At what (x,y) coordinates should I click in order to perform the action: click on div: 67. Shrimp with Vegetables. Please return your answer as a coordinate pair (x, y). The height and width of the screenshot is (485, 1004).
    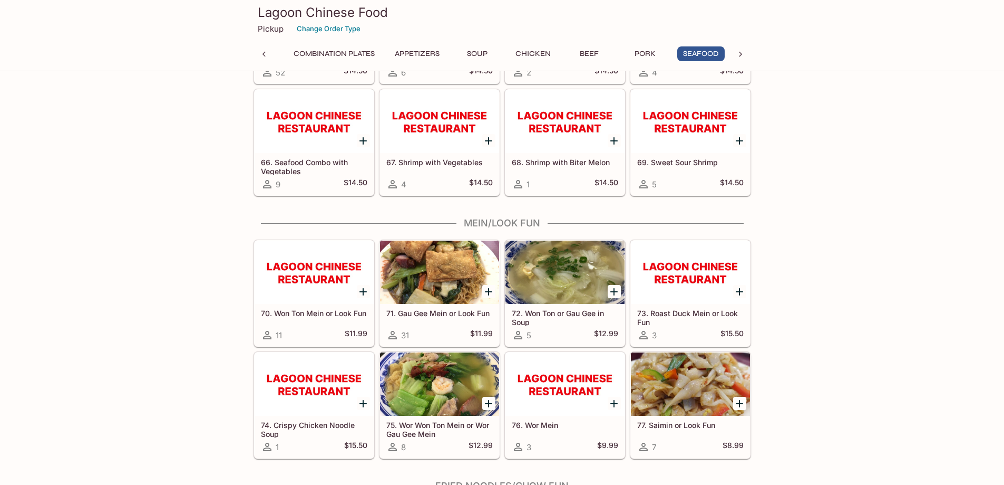
    Looking at the image, I should click on (440, 121).